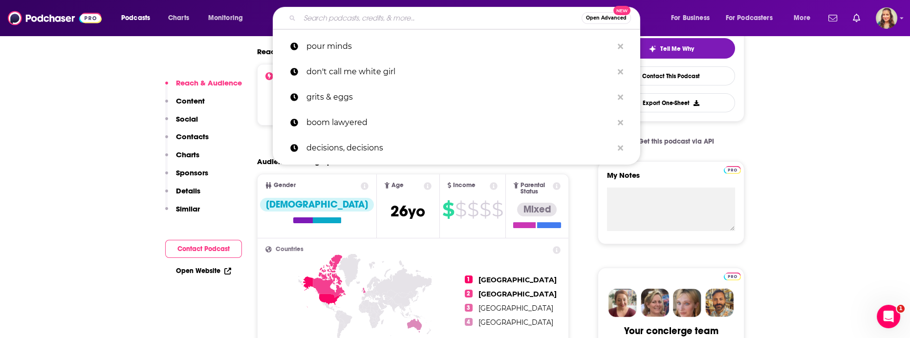 The image size is (910, 338). What do you see at coordinates (55, 18) in the screenshot?
I see `a: Podchaser - Follow, Share and Rate Podcasts` at bounding box center [55, 18].